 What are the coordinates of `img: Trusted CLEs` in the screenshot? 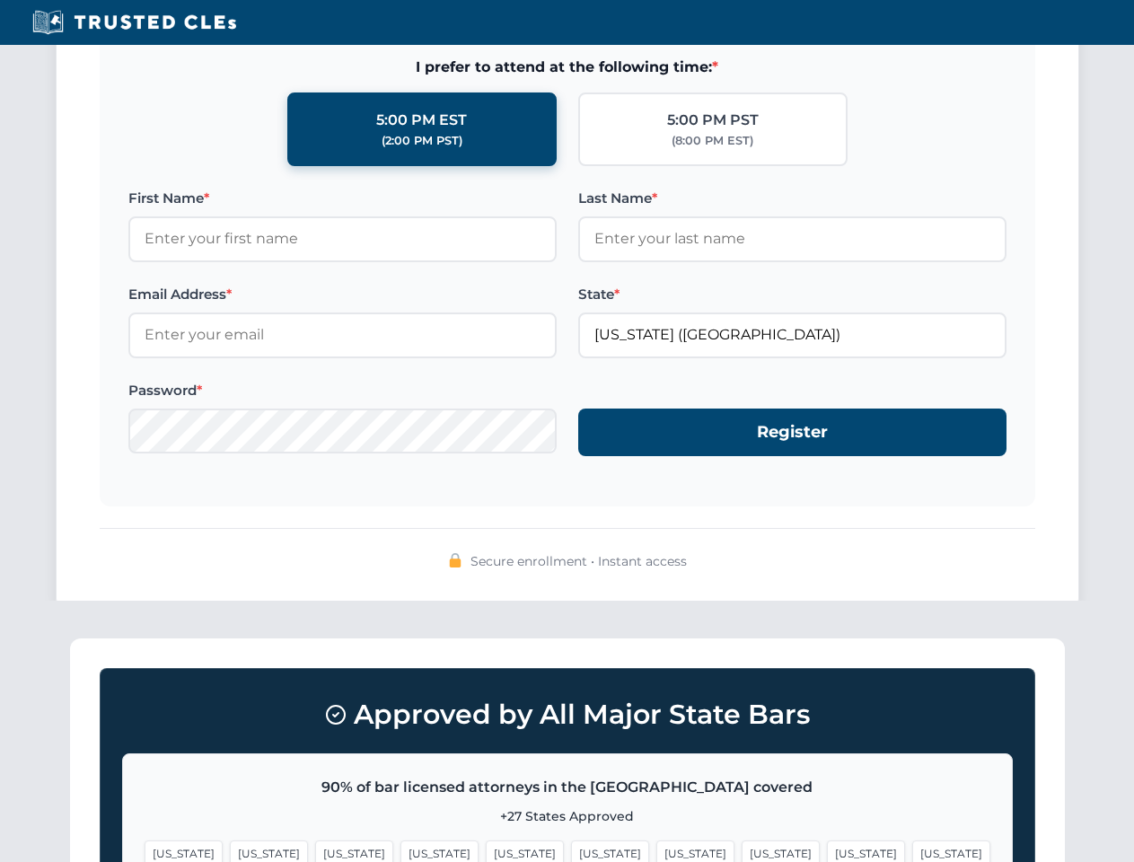 It's located at (134, 22).